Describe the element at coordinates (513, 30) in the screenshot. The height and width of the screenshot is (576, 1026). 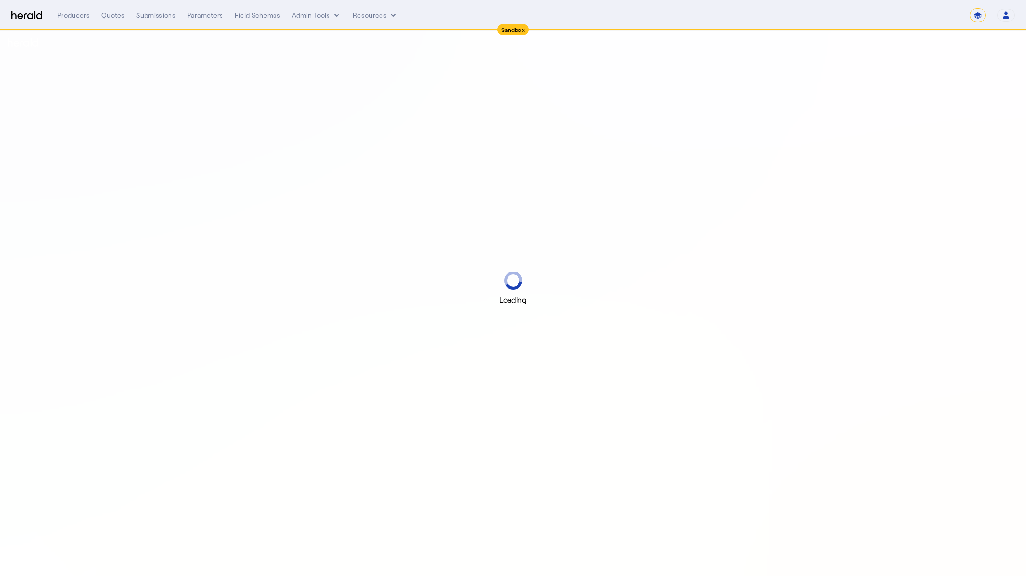
I see `div: Sandbox` at that location.